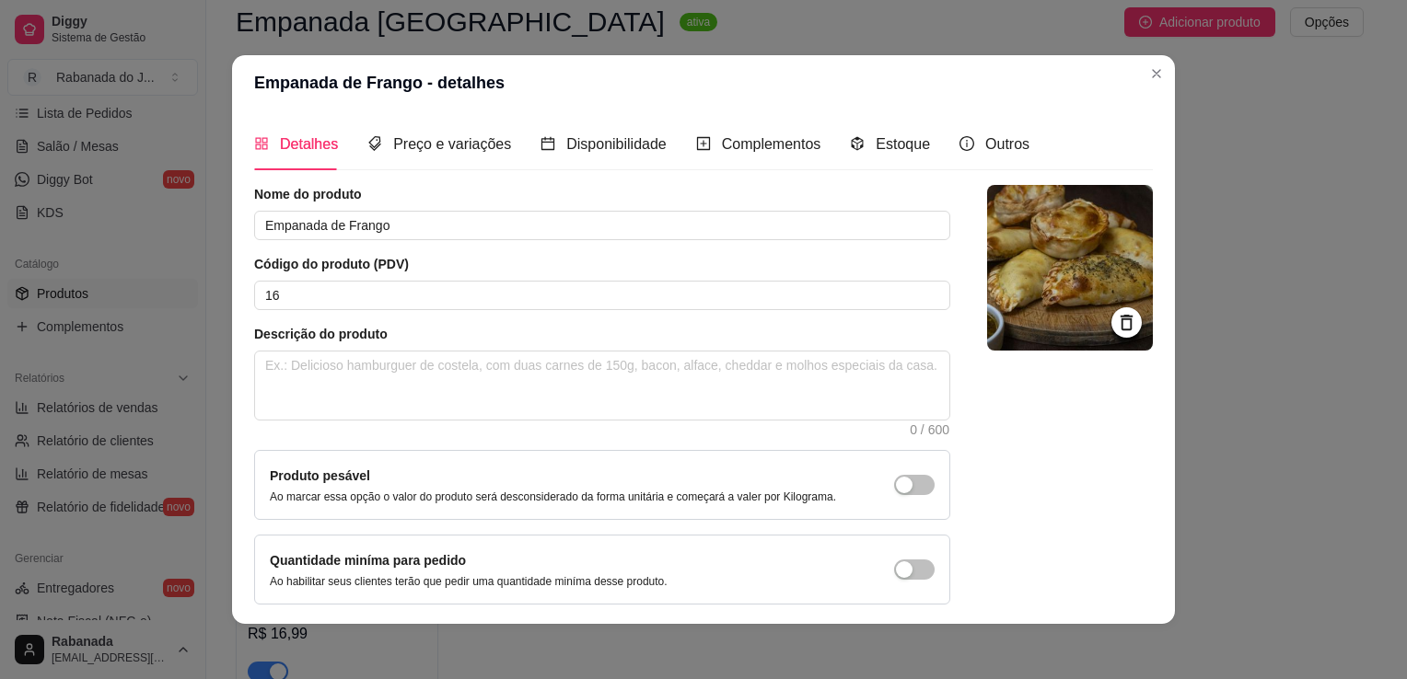 The width and height of the screenshot is (1407, 679). Describe the element at coordinates (602, 334) in the screenshot. I see `article: Descrição do produto` at that location.